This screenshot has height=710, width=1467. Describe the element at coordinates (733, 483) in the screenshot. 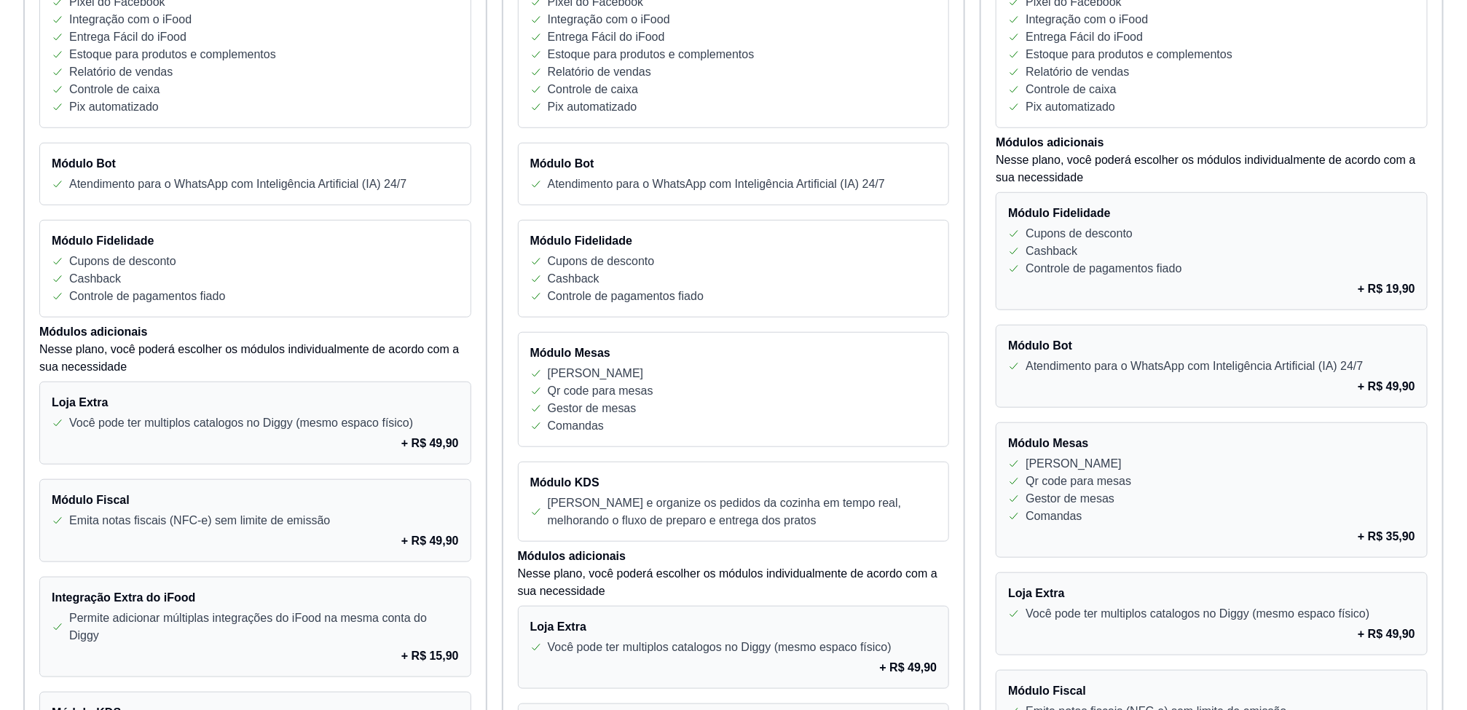

I see `h4: Módulo KDS` at that location.